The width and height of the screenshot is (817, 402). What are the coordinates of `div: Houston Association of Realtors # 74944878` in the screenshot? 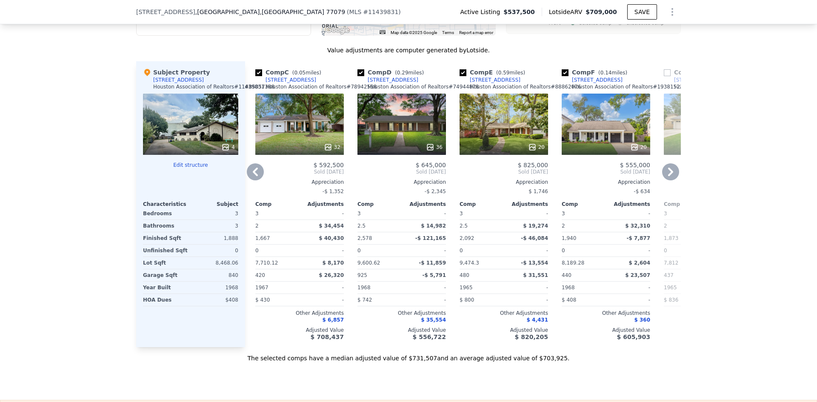 It's located at (423, 87).